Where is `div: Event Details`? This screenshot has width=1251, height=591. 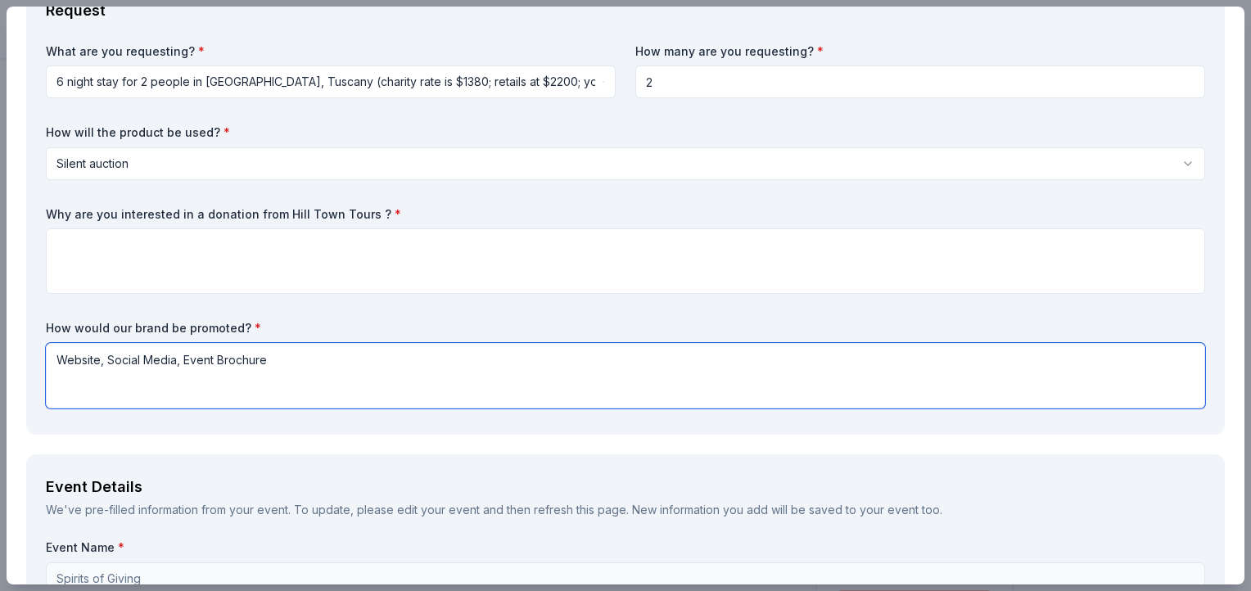
div: Event Details is located at coordinates (626, 487).